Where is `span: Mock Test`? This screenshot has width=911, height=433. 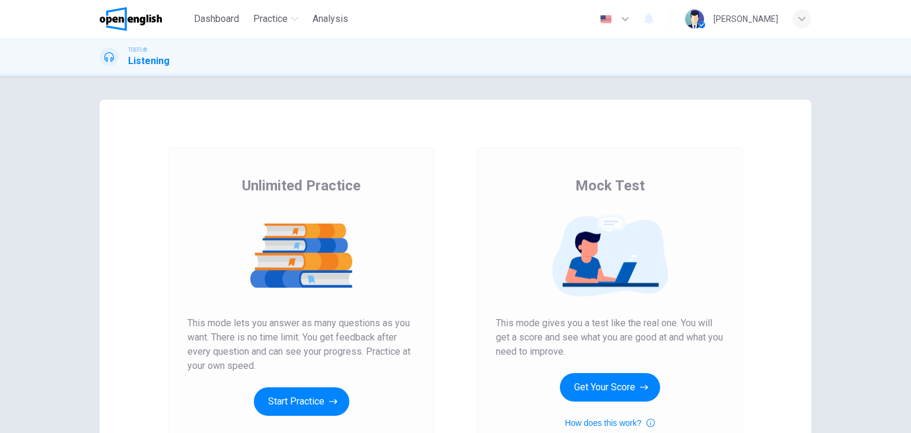 span: Mock Test is located at coordinates (610, 186).